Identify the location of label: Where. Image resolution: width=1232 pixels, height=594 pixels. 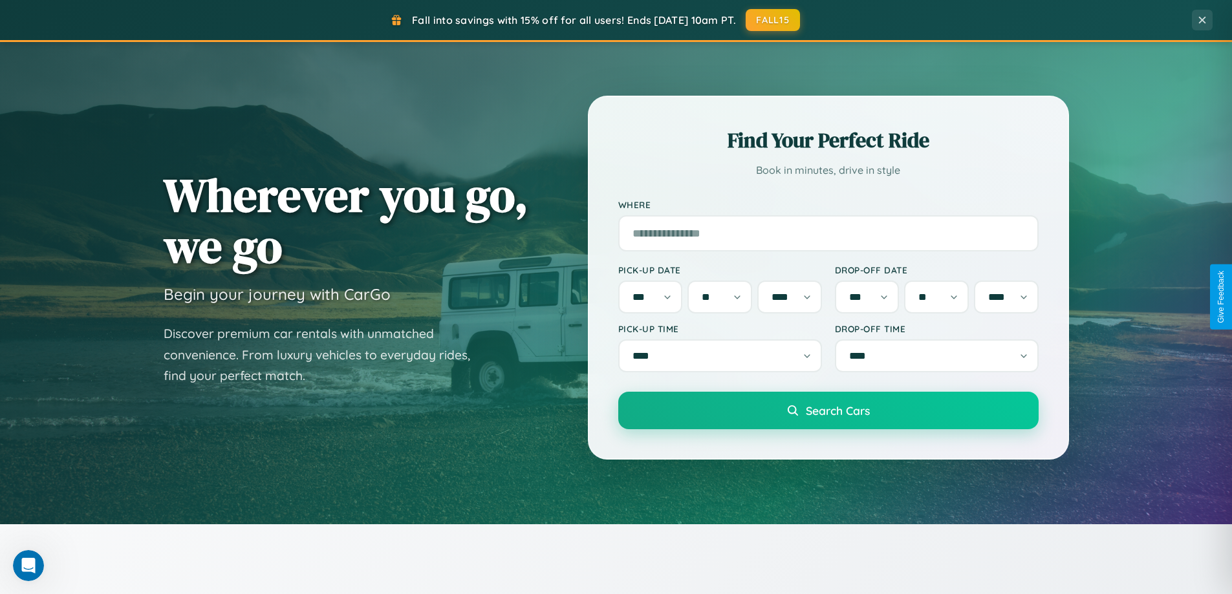
(829, 204).